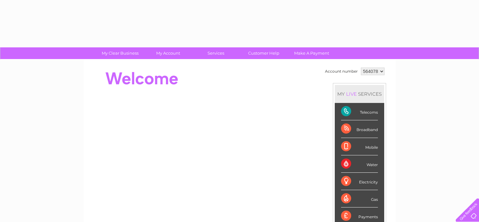 The image size is (479, 222). What do you see at coordinates (342, 71) in the screenshot?
I see `td: Account number` at bounding box center [342, 71].